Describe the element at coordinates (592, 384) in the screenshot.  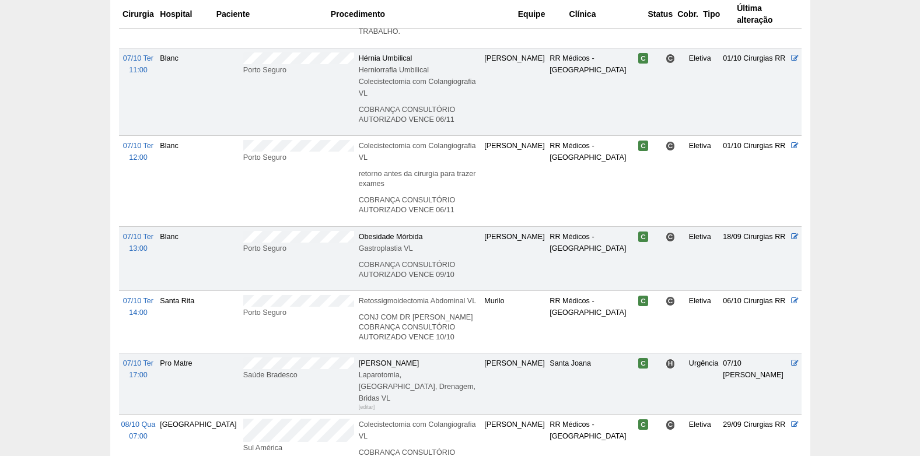
I see `td: Santa Joana` at that location.